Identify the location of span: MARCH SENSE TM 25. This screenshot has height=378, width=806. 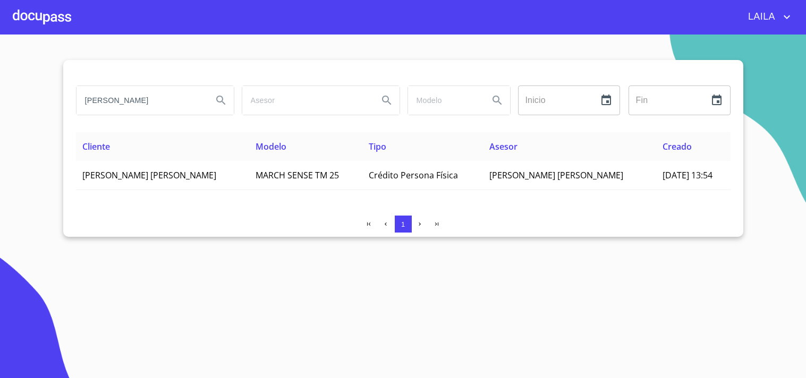
(297, 175).